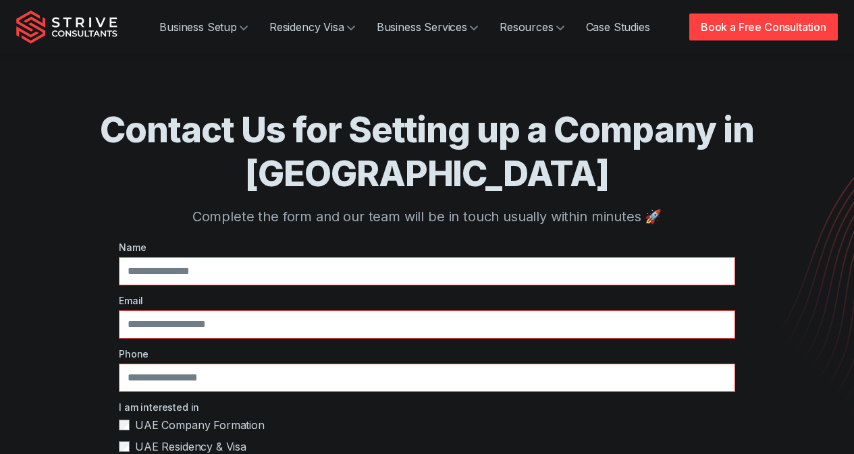  What do you see at coordinates (764, 27) in the screenshot?
I see `a: Book a Free Consultation` at bounding box center [764, 27].